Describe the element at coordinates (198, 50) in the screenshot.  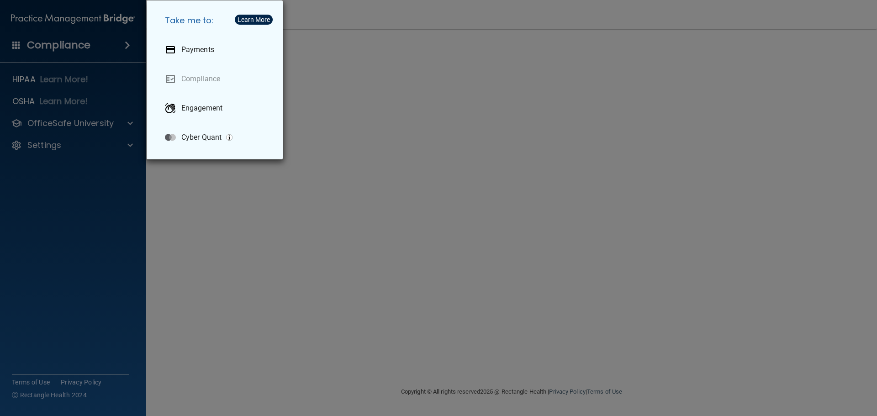
I see `p: Payments` at that location.